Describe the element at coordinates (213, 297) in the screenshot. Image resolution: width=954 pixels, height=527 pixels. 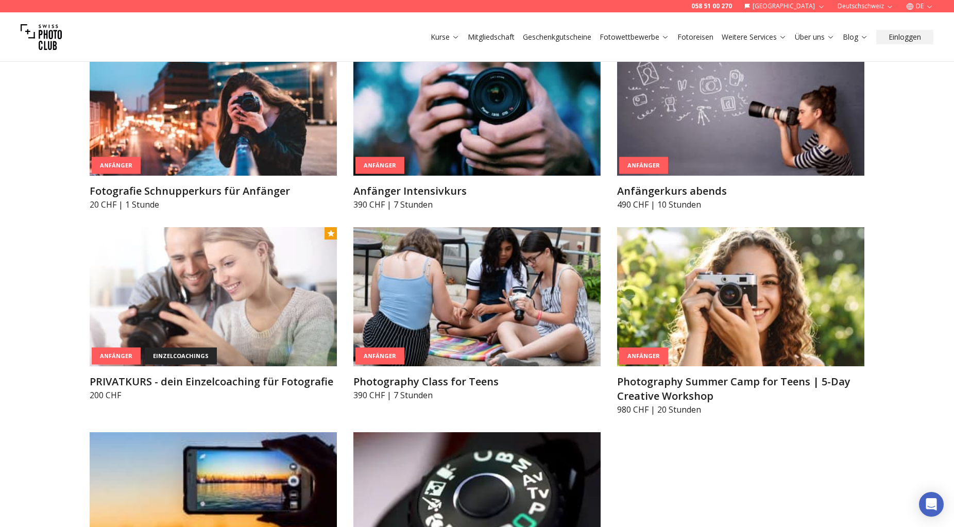
I see `img: PRIVATKURS - dein Einzelcoaching für Fotografie` at that location.